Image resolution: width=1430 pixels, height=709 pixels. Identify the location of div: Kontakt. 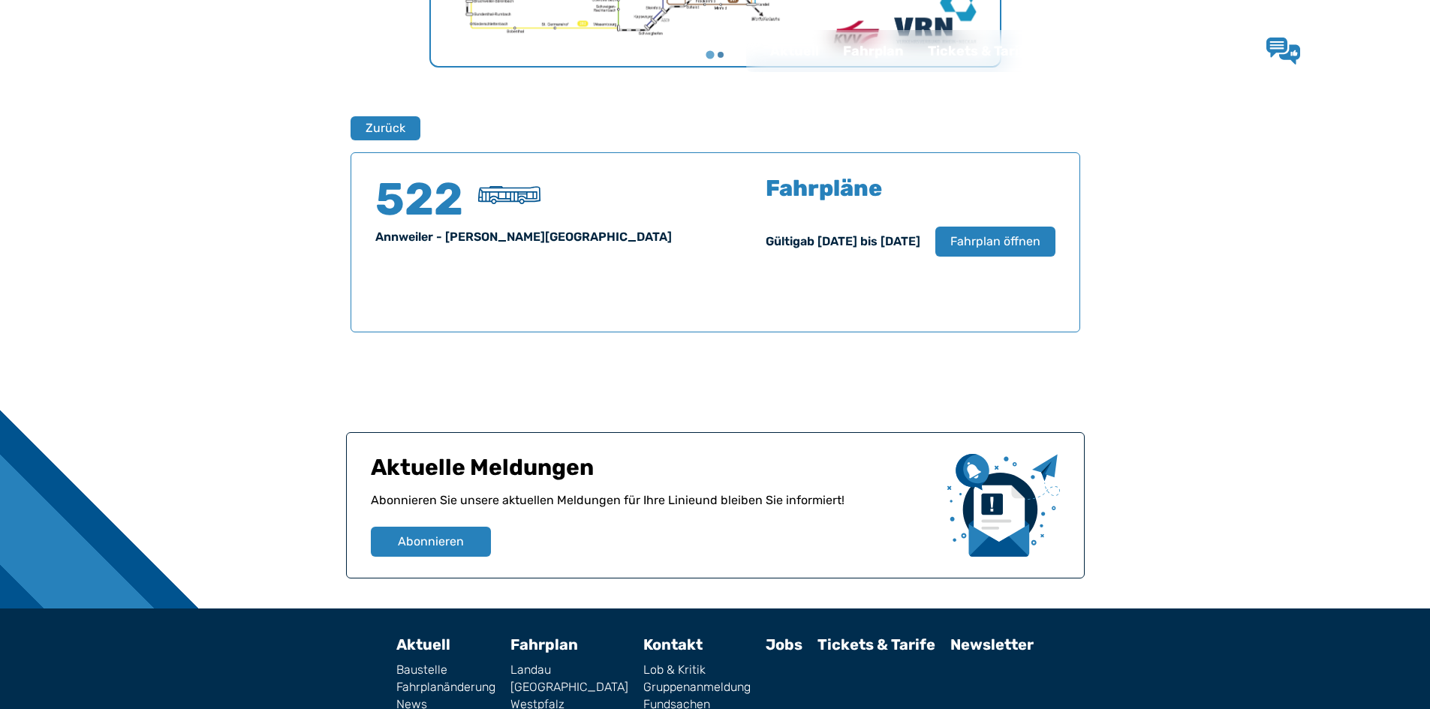
(1187, 51).